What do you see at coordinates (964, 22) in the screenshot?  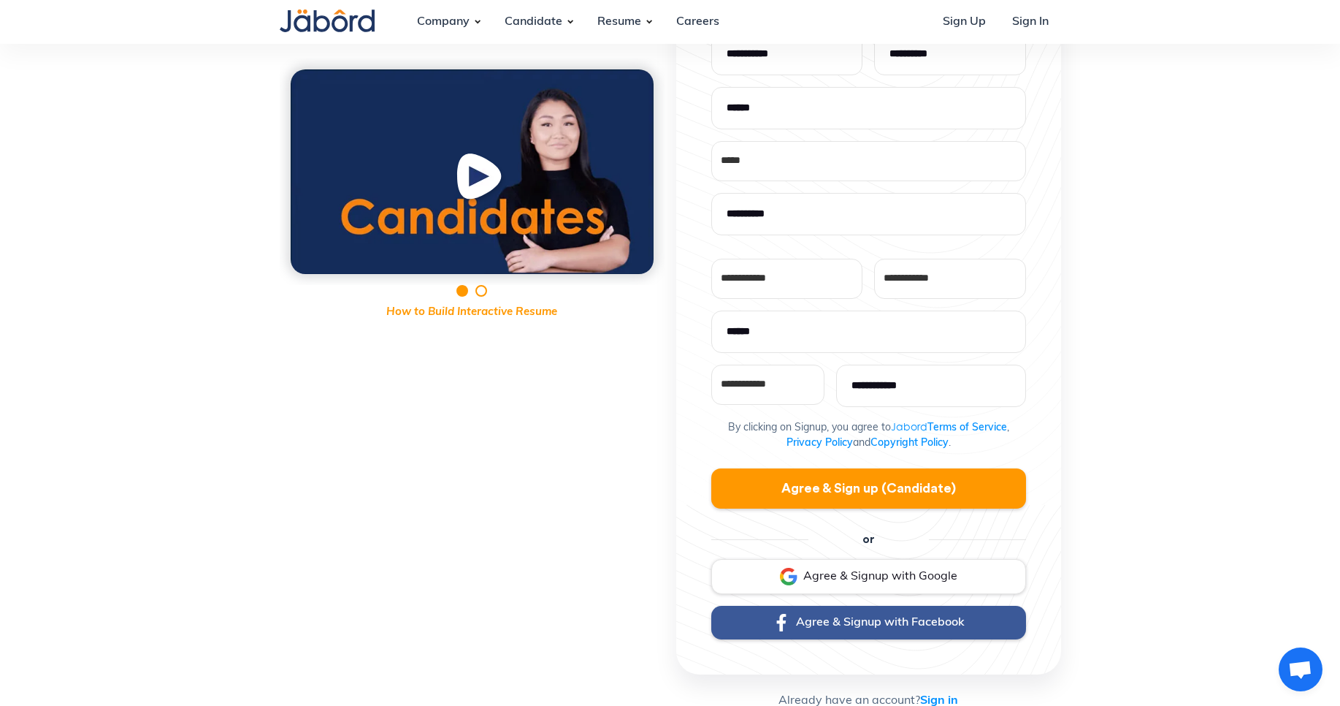 I see `a: Sign Up` at bounding box center [964, 22].